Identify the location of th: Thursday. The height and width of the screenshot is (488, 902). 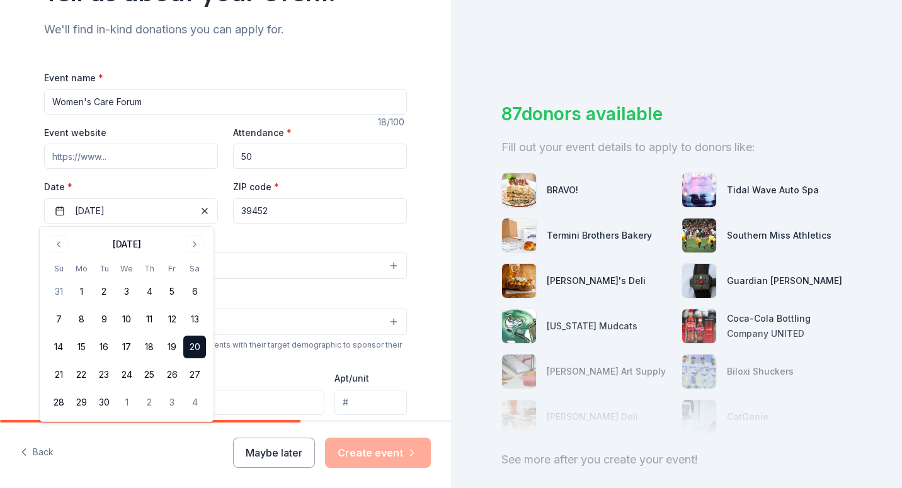
(149, 268).